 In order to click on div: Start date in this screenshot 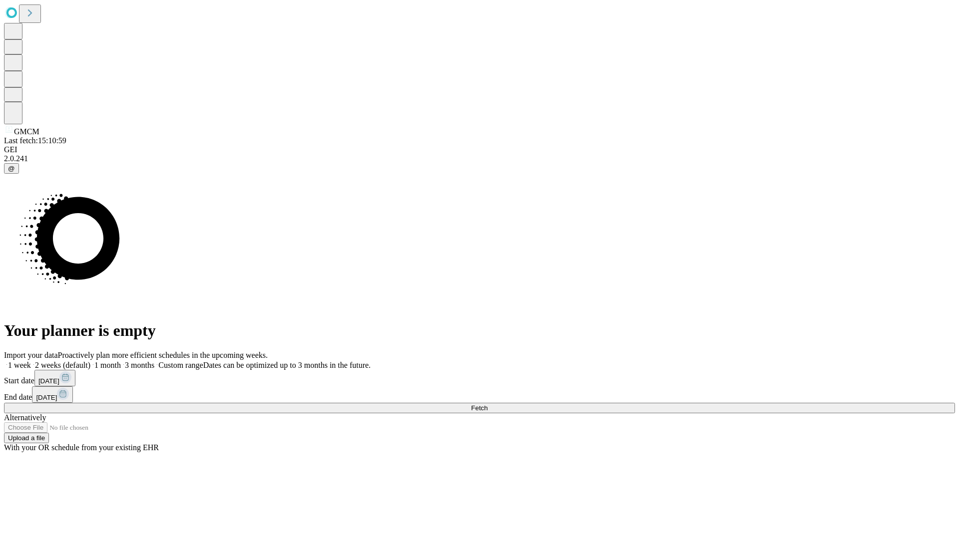, I will do `click(479, 378)`.